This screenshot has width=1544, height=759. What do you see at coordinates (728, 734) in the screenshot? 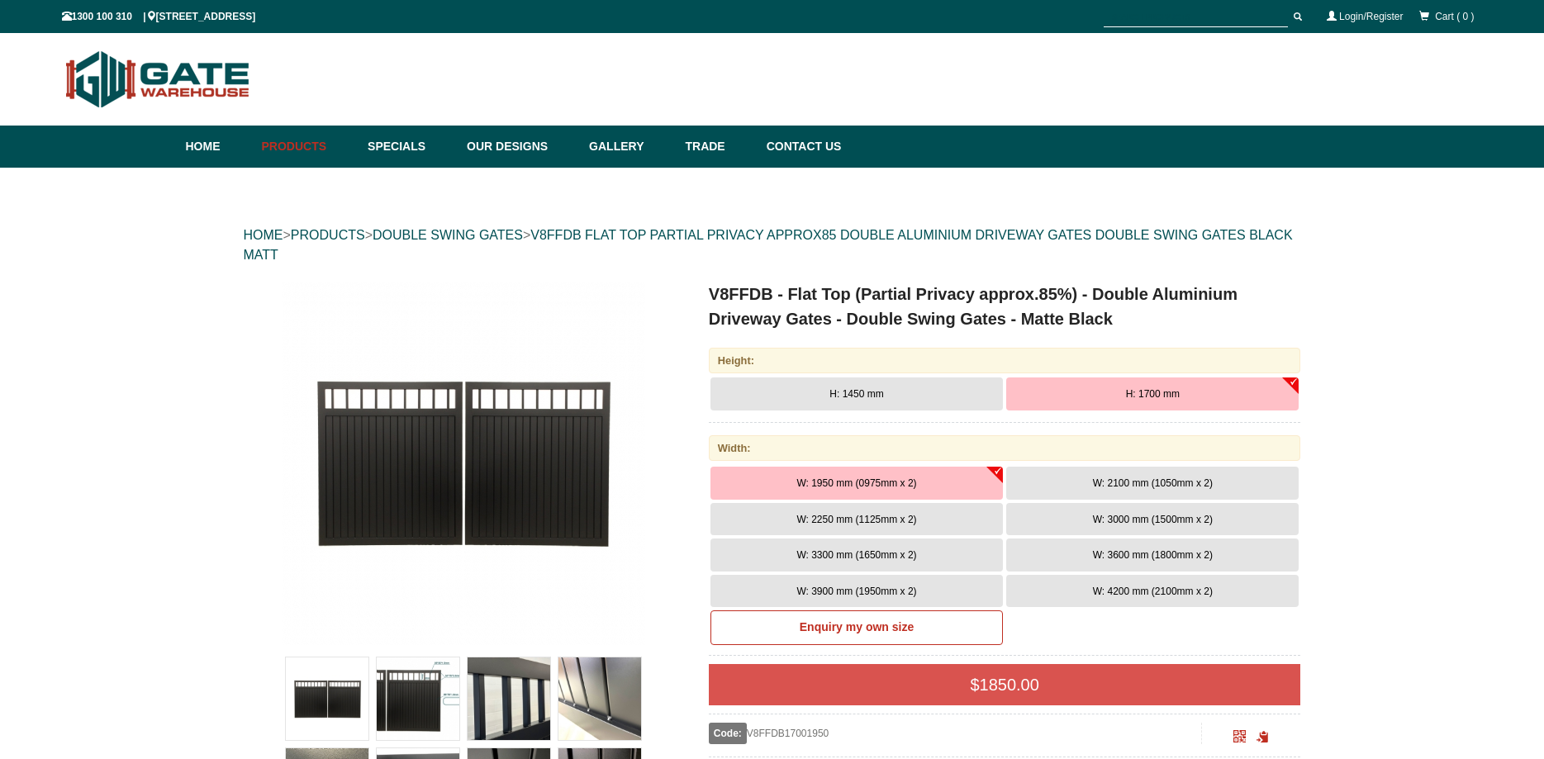
I see `span: Code:` at bounding box center [728, 734].